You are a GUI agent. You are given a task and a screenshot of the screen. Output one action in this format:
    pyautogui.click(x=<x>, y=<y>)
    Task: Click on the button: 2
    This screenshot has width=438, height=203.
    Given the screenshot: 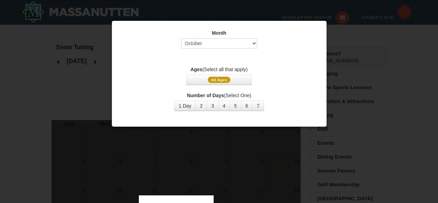 What is the action you would take?
    pyautogui.click(x=201, y=106)
    